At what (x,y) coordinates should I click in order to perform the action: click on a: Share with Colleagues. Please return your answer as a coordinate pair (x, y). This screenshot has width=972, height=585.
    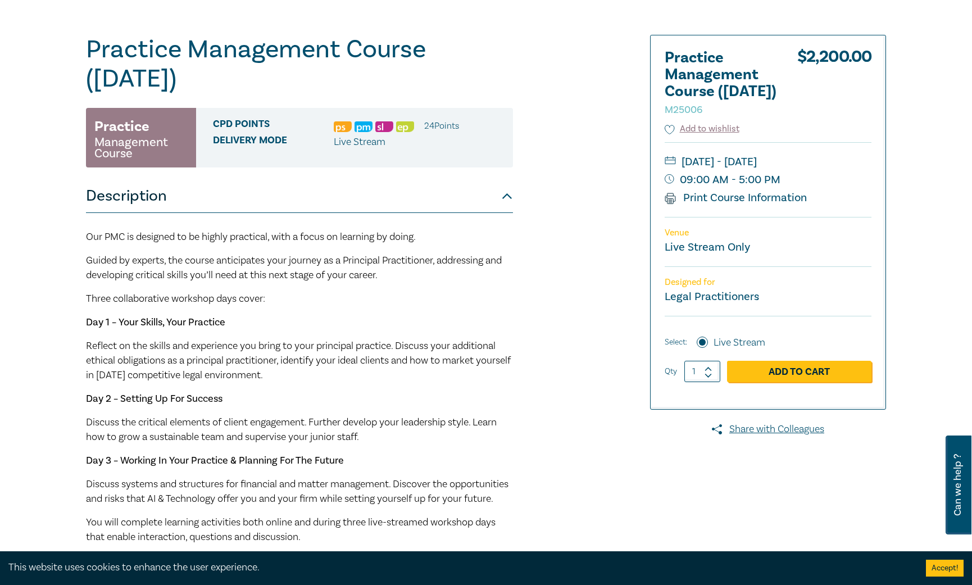
    Looking at the image, I should click on (768, 429).